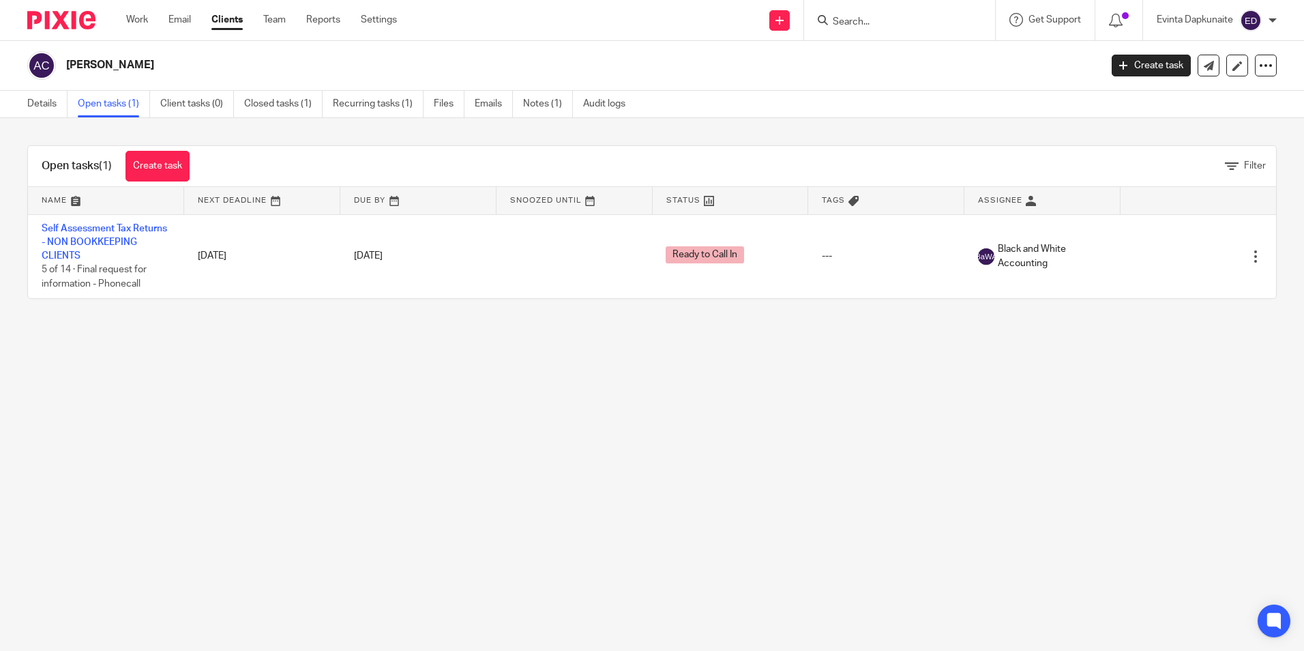 The width and height of the screenshot is (1304, 651). Describe the element at coordinates (104, 242) in the screenshot. I see `a: Self Assessment Tax Returns - NON BOOKKEEPING CLIENTS` at that location.